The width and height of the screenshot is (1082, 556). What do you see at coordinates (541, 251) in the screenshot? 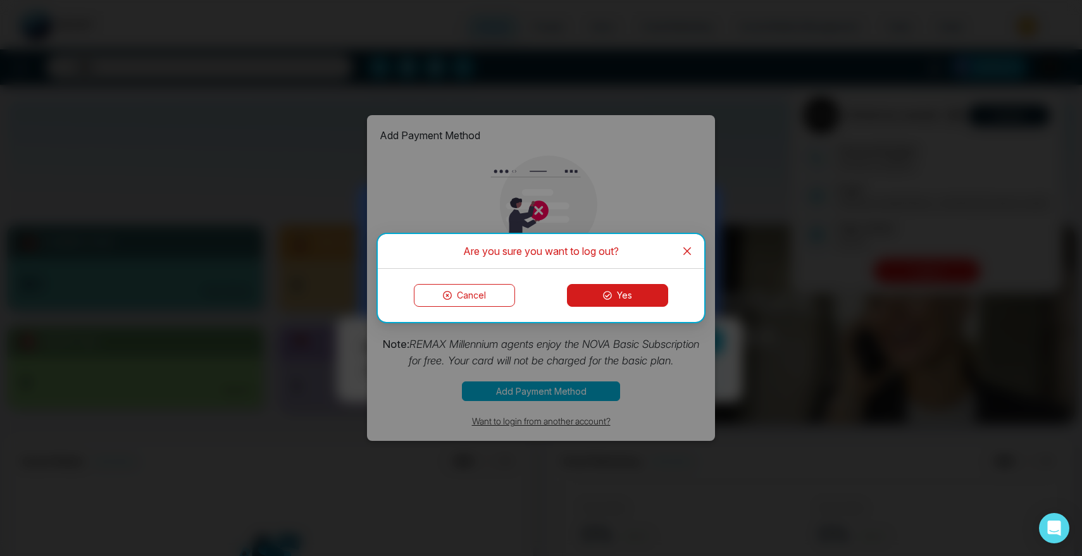
I see `div: Are you sure you want to log out?` at bounding box center [541, 251].